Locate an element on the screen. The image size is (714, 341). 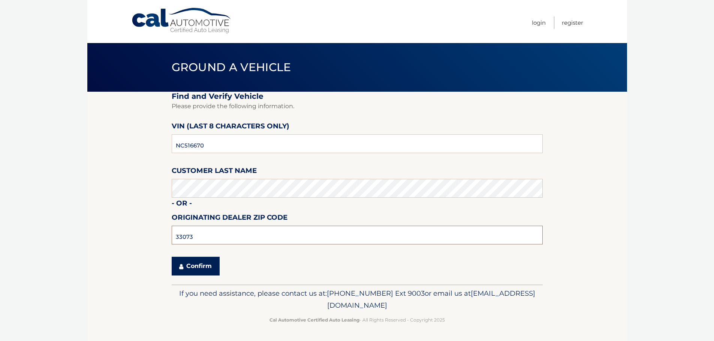
h2: Find and Verify Vehicle is located at coordinates (357, 96).